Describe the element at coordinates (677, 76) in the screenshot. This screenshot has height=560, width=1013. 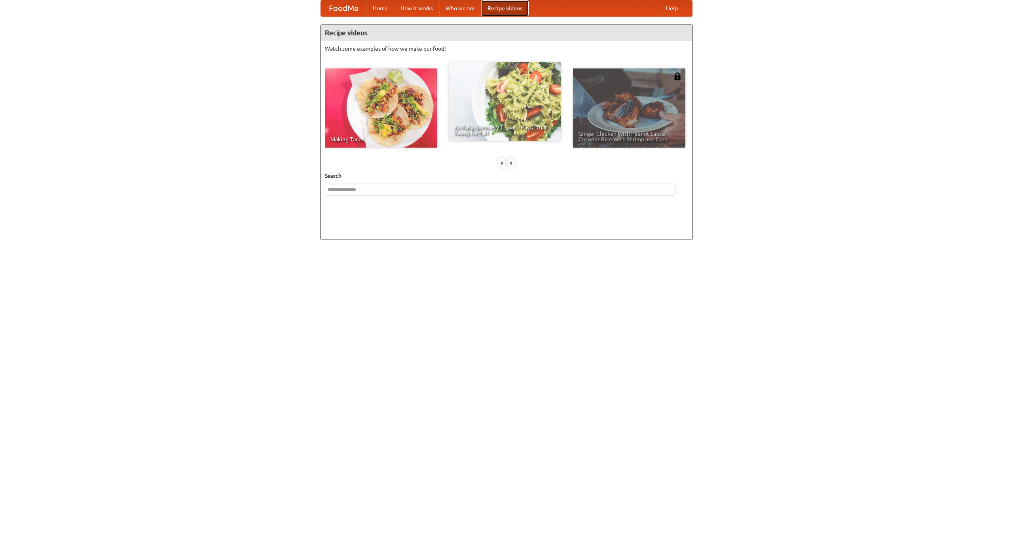
I see `img: 483408.png` at that location.